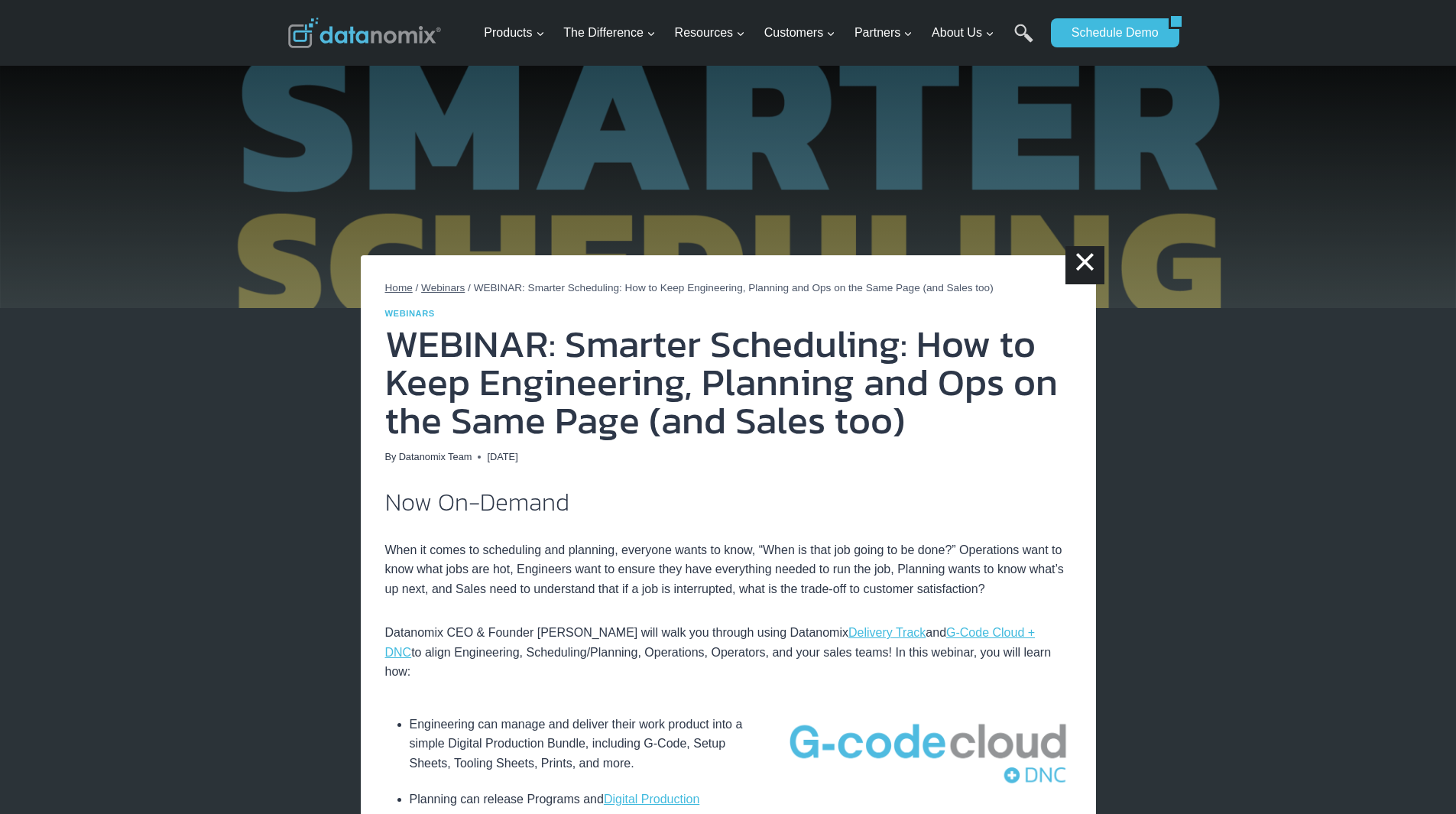 Image resolution: width=1456 pixels, height=814 pixels. Describe the element at coordinates (1024, 40) in the screenshot. I see `a: Search` at that location.